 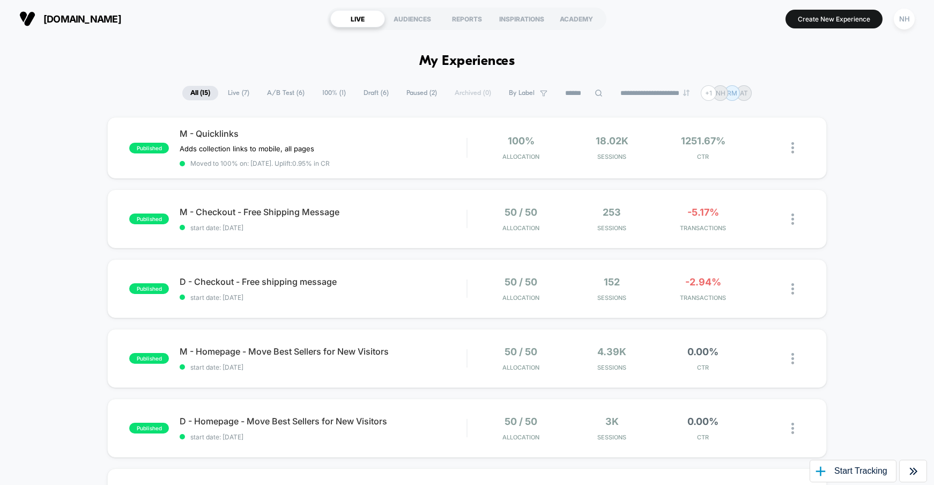 I want to click on span: 100% ( 1 ), so click(x=334, y=93).